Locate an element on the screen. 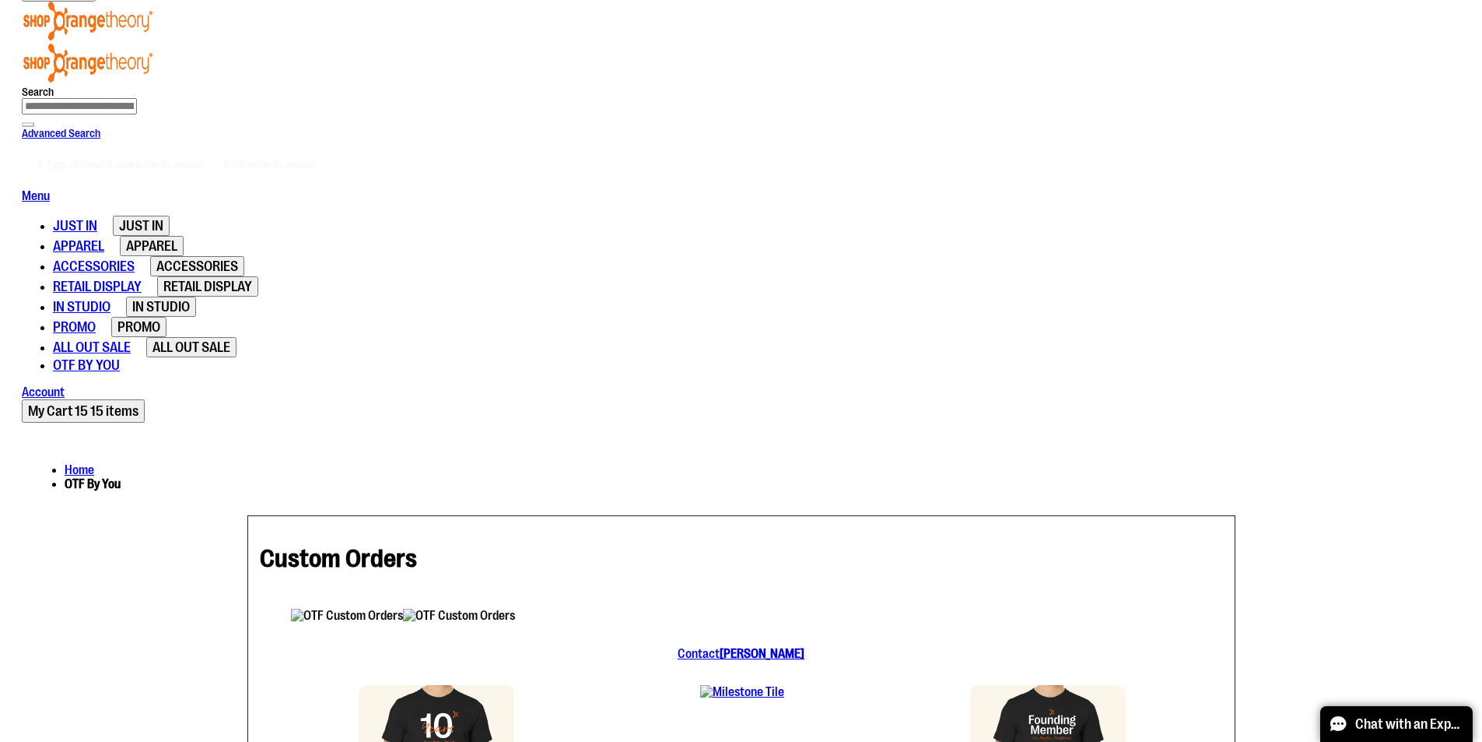 The image size is (1482, 742). a: Menu is located at coordinates (36, 196).